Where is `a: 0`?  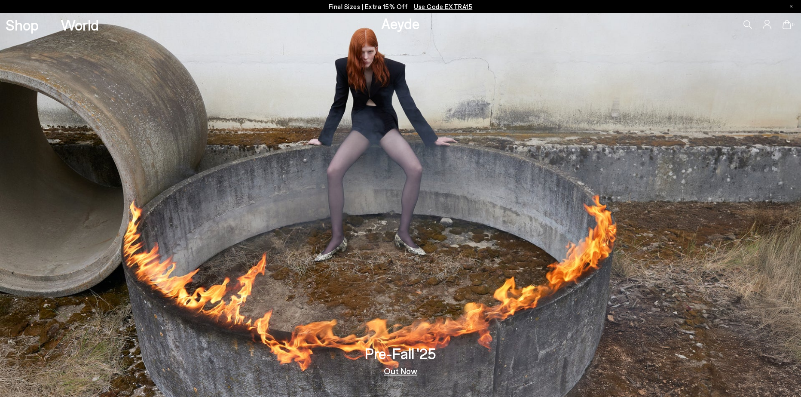
a: 0 is located at coordinates (787, 24).